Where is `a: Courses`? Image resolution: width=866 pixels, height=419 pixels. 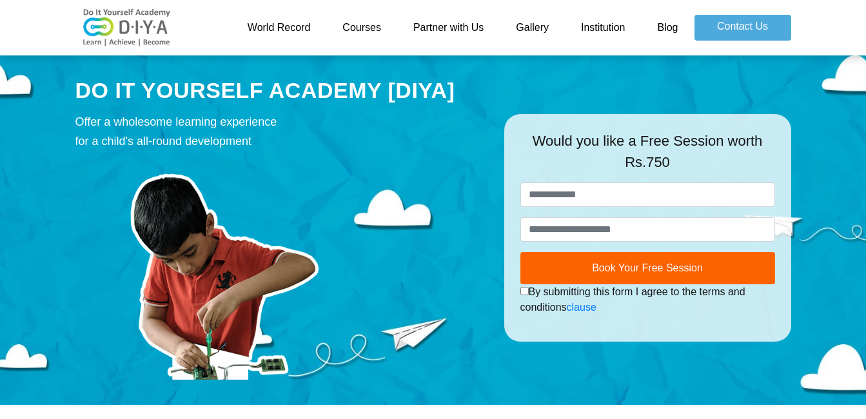 a: Courses is located at coordinates (362, 28).